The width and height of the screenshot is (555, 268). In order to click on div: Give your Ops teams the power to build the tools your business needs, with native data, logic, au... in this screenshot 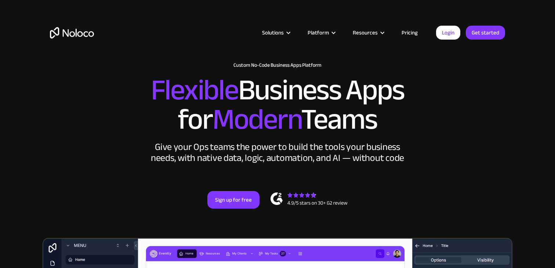, I will do `click(277, 153)`.